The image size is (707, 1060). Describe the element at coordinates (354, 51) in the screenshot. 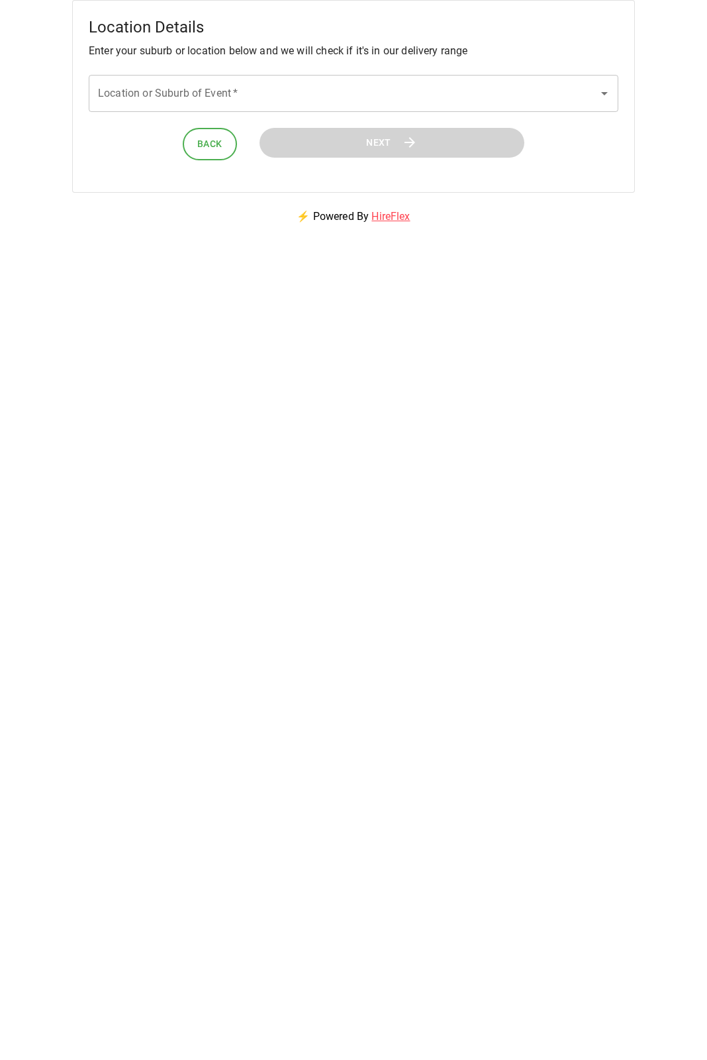

I see `p: Enter your suburb or location below and we will check if it's in our delivery range` at that location.